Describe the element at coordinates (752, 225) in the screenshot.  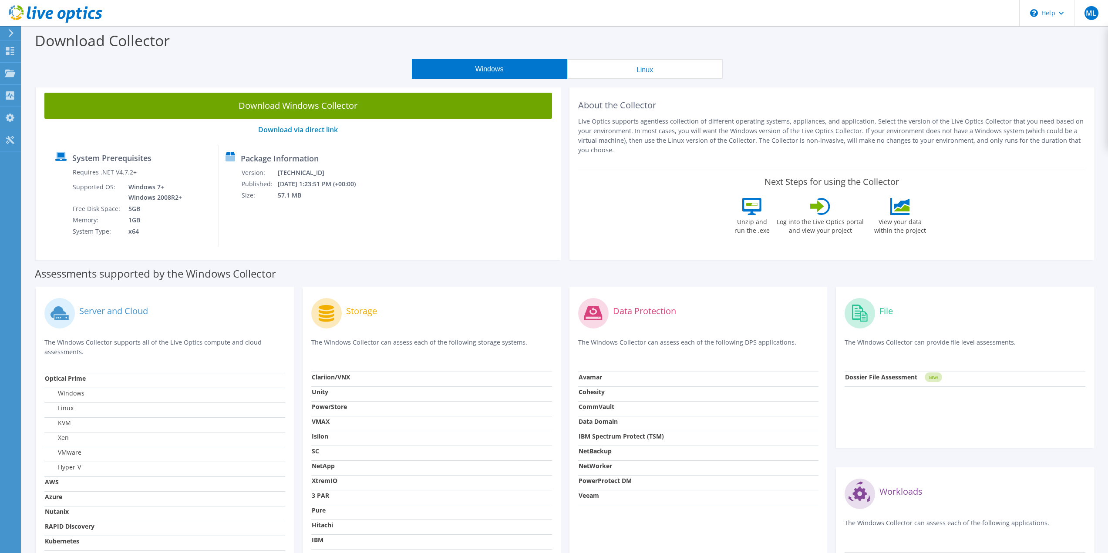
I see `label: Unzip and run the .exe` at that location.